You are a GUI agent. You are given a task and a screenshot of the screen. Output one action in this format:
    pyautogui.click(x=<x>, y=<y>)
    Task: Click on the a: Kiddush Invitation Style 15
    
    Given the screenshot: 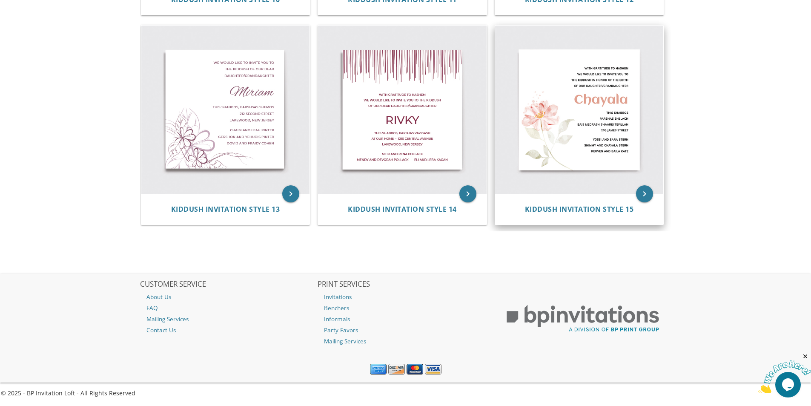 What is the action you would take?
    pyautogui.click(x=580, y=209)
    